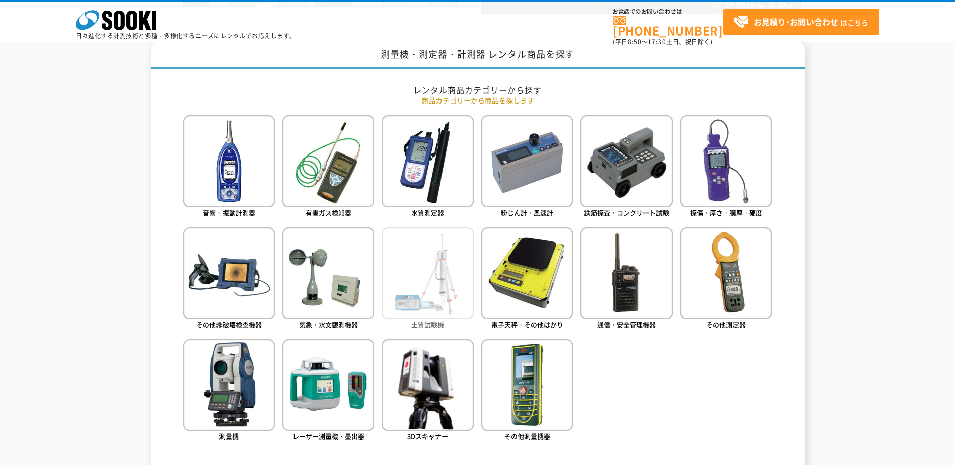 Image resolution: width=955 pixels, height=465 pixels. I want to click on a: 音響・振動計測器, so click(229, 167).